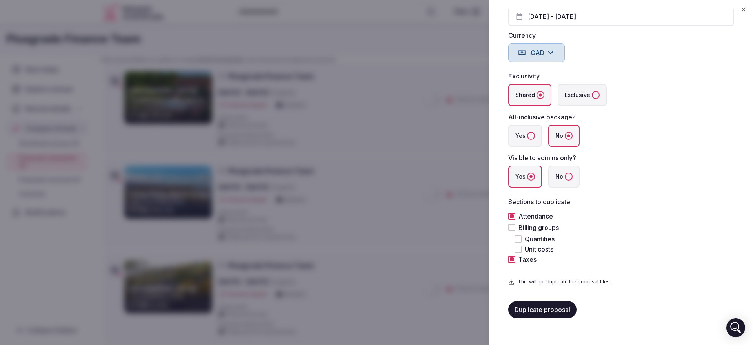  What do you see at coordinates (622, 202) in the screenshot?
I see `h3: Sections to duplicate` at bounding box center [622, 202].